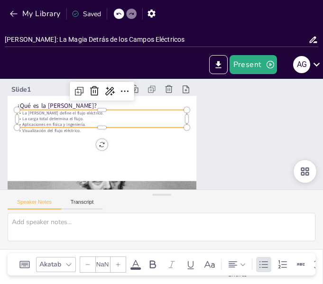 The image size is (323, 284). Describe the element at coordinates (85, 267) in the screenshot. I see `div: Add ready made slides` at that location.